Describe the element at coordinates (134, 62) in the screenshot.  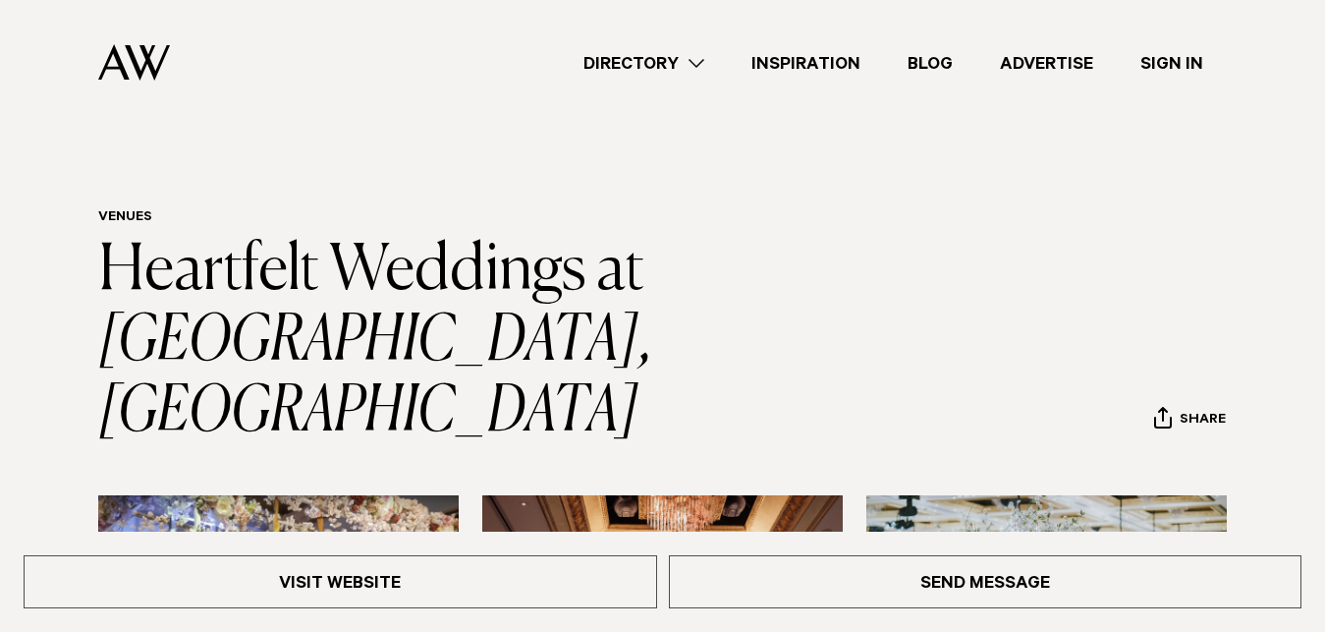
I see `img: Auckland Weddings Logo` at that location.